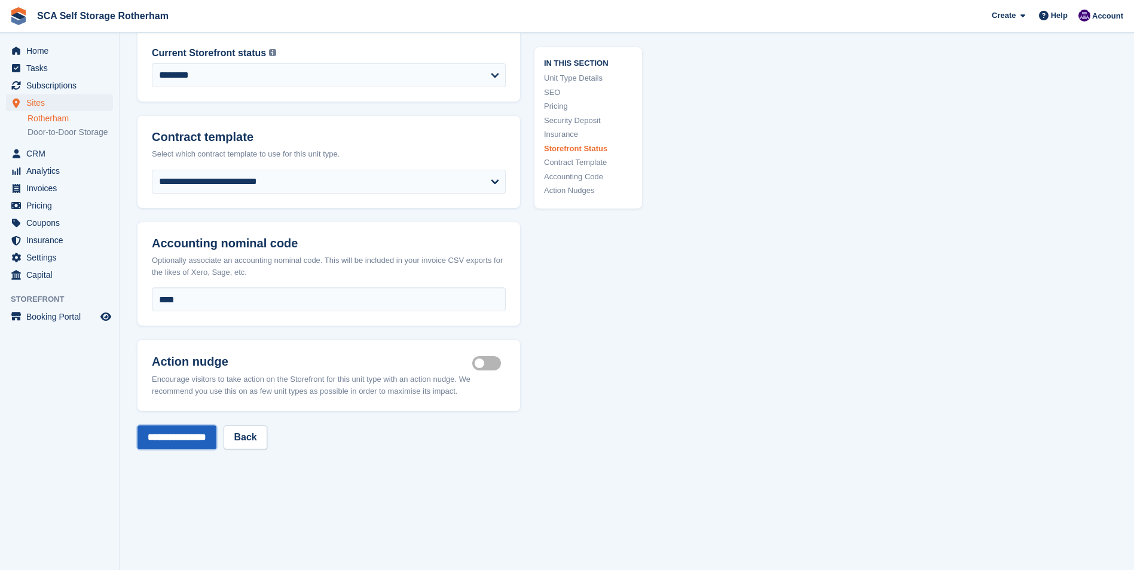 The height and width of the screenshot is (570, 1134). I want to click on a: Accounting Code, so click(588, 176).